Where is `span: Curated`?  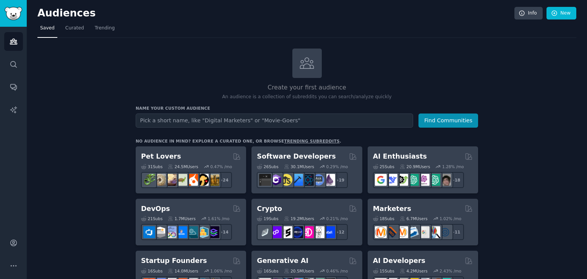 span: Curated is located at coordinates (75, 28).